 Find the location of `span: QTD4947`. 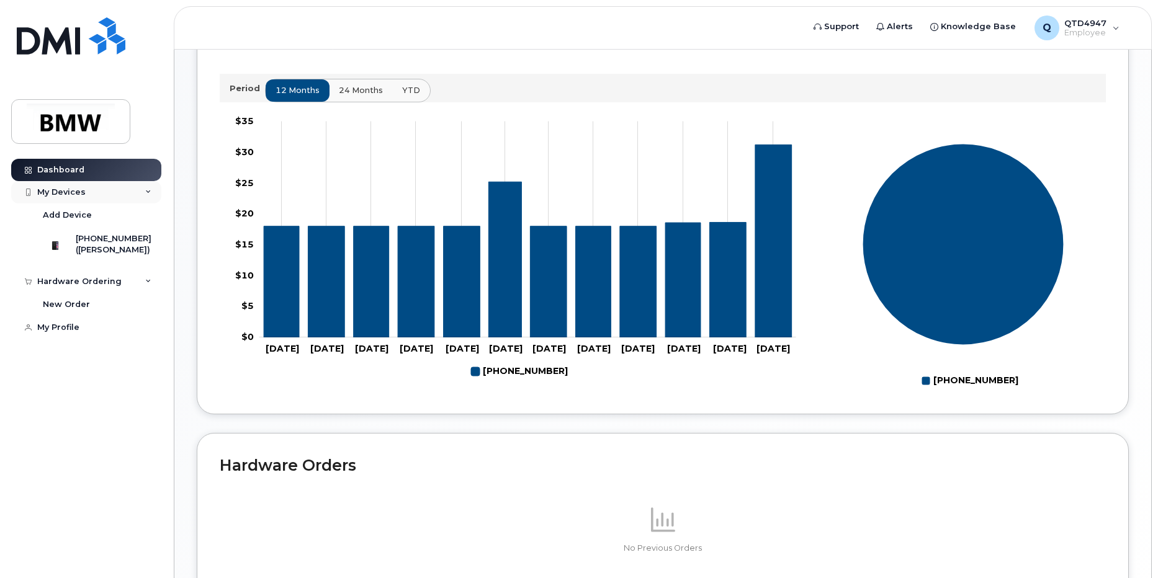

span: QTD4947 is located at coordinates (1085, 23).